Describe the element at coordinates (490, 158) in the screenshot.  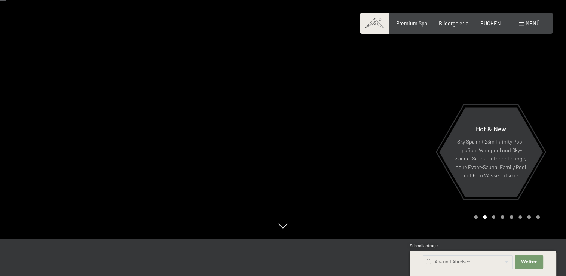
I see `p: Sky Spa mit 23m Infinity Pool, großem Whirlpool und Sky-Sauna, Sauna Outdoor Lounge, neue Event-S...` at that location.